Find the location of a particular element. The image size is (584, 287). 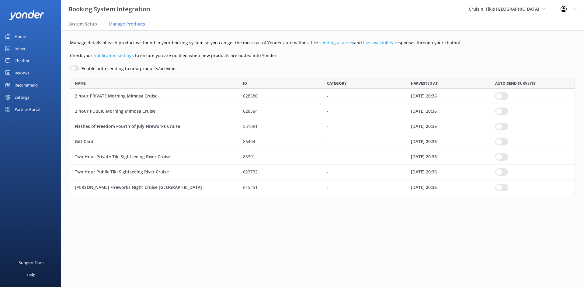

div: Gift Card is located at coordinates (154, 142).